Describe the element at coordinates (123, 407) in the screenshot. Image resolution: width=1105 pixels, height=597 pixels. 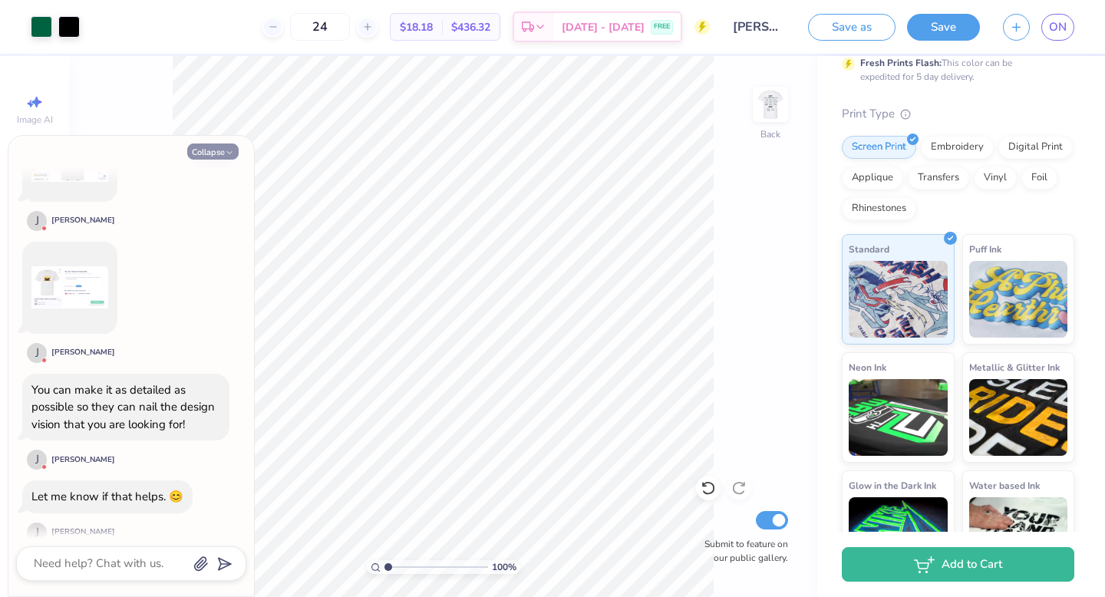
I see `div: You can make it as detailed as possible so they can nail the design vision that you are looking for!` at that location.